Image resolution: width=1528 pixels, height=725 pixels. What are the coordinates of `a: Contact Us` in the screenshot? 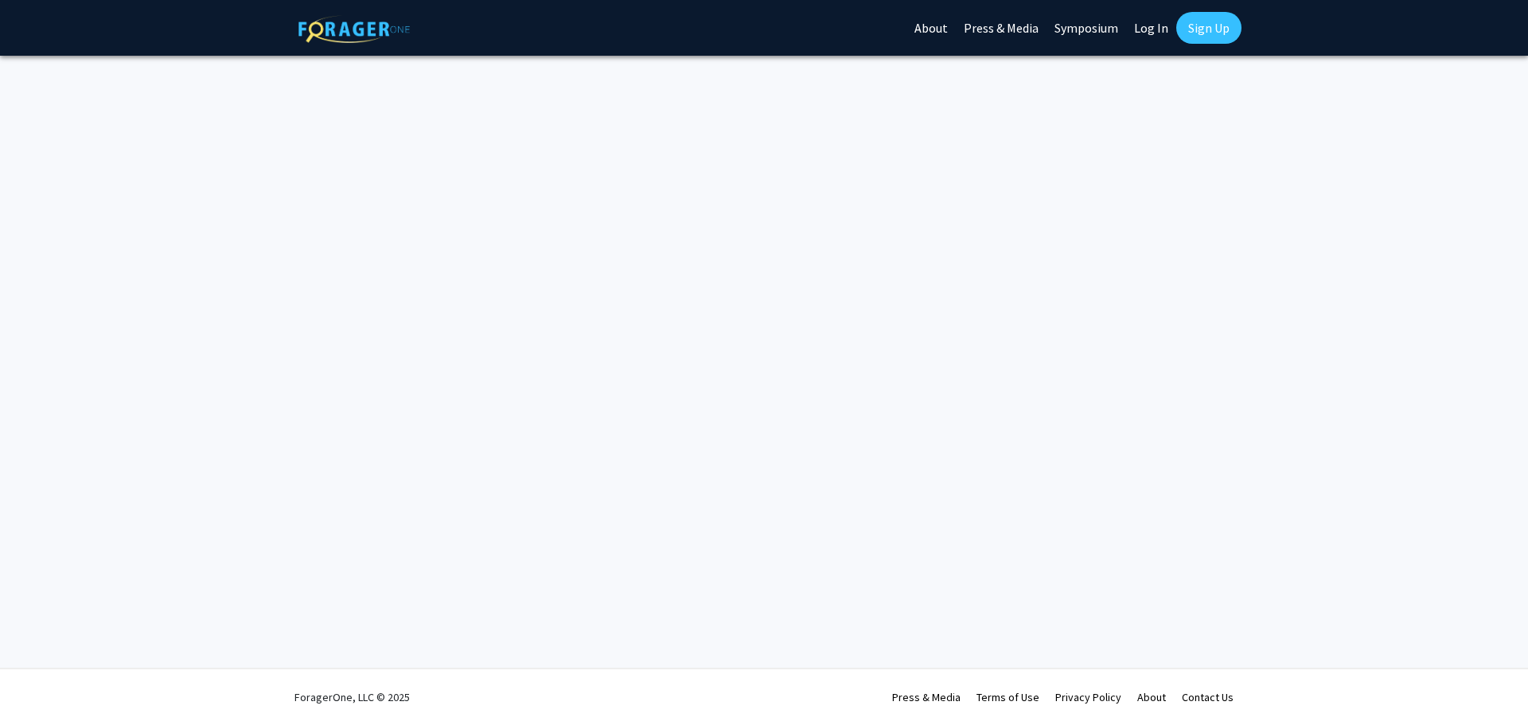 It's located at (1207, 697).